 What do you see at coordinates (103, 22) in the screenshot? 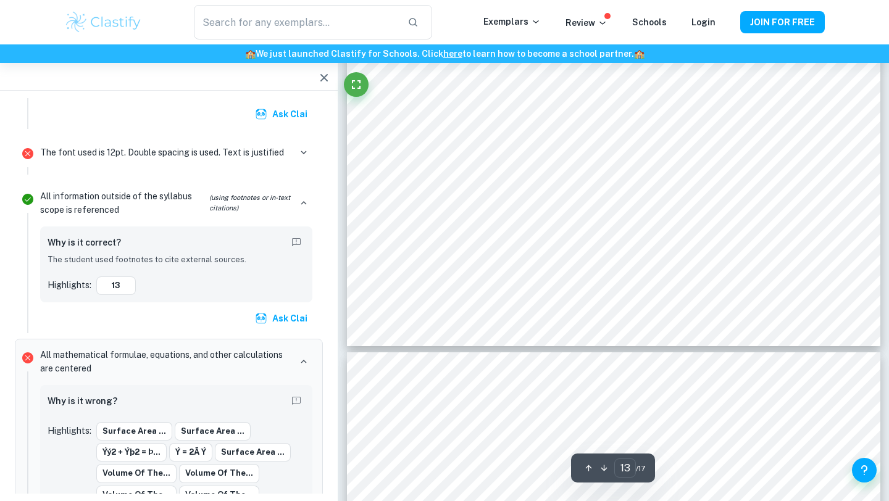
I see `img: Clastify logo` at bounding box center [103, 22].